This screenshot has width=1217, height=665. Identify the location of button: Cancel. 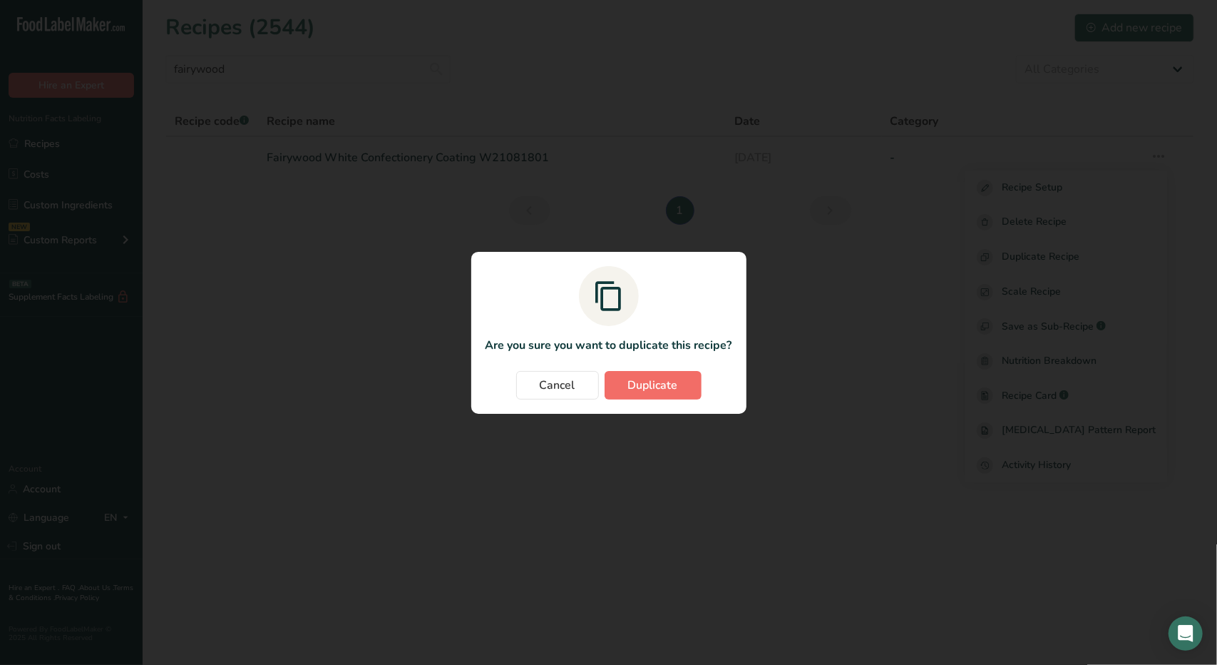
(558, 385).